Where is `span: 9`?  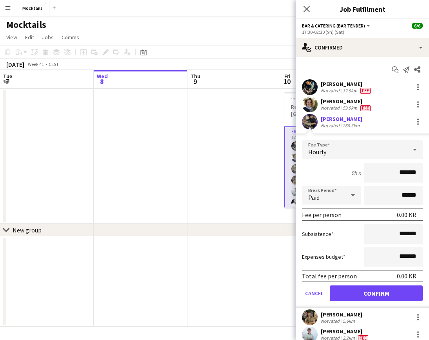
span: 9 is located at coordinates (195, 81).